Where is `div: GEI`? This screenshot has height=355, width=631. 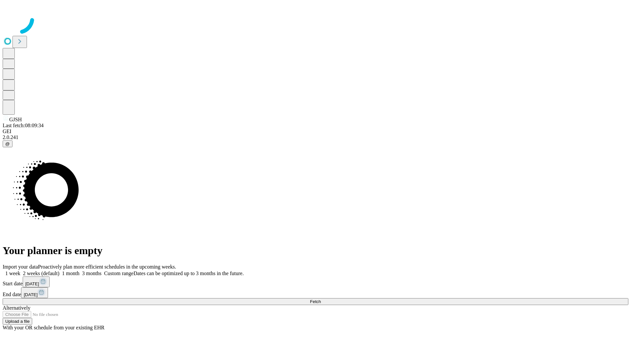 div: GEI is located at coordinates (315, 131).